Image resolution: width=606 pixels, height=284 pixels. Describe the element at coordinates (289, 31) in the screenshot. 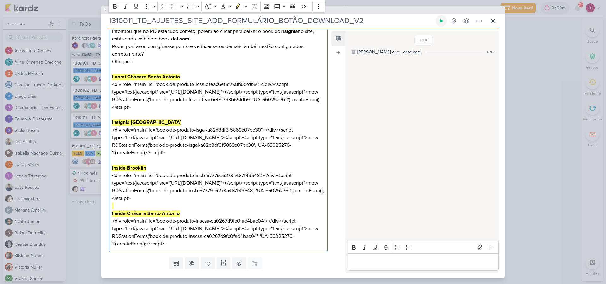

I see `strong: Insignia` at that location.